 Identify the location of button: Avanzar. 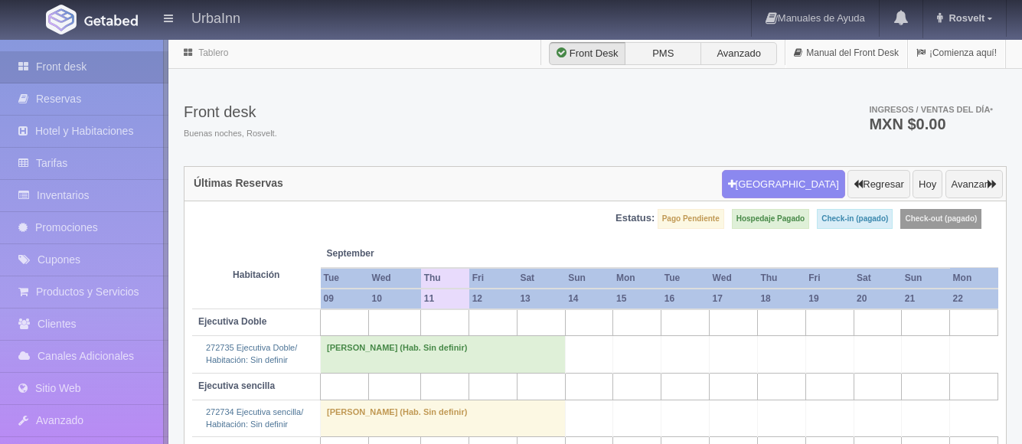
(974, 185).